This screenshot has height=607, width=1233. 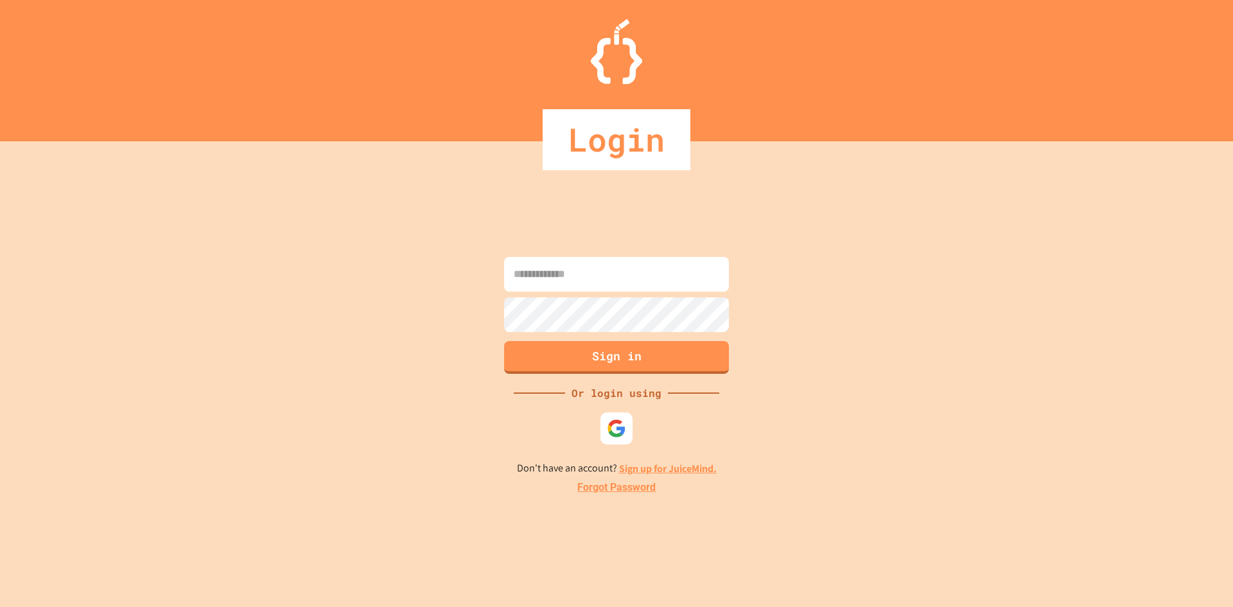 I want to click on a: Forgot Password, so click(x=617, y=487).